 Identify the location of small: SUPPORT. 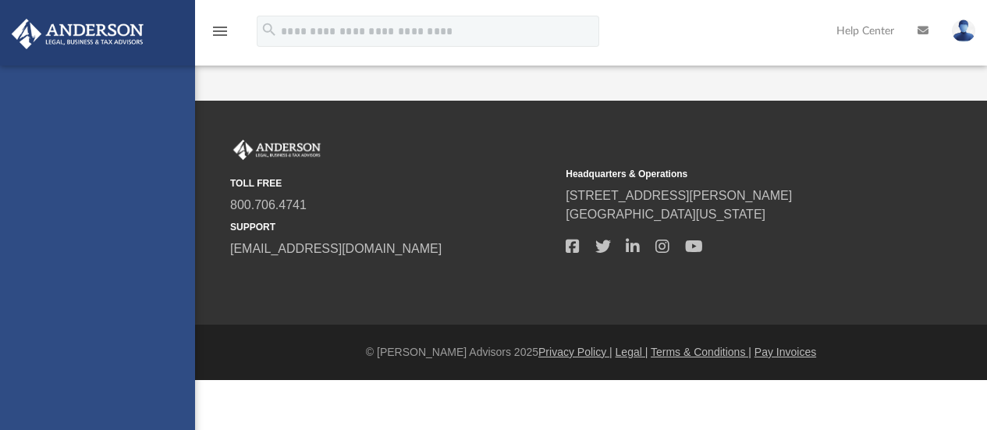
(393, 227).